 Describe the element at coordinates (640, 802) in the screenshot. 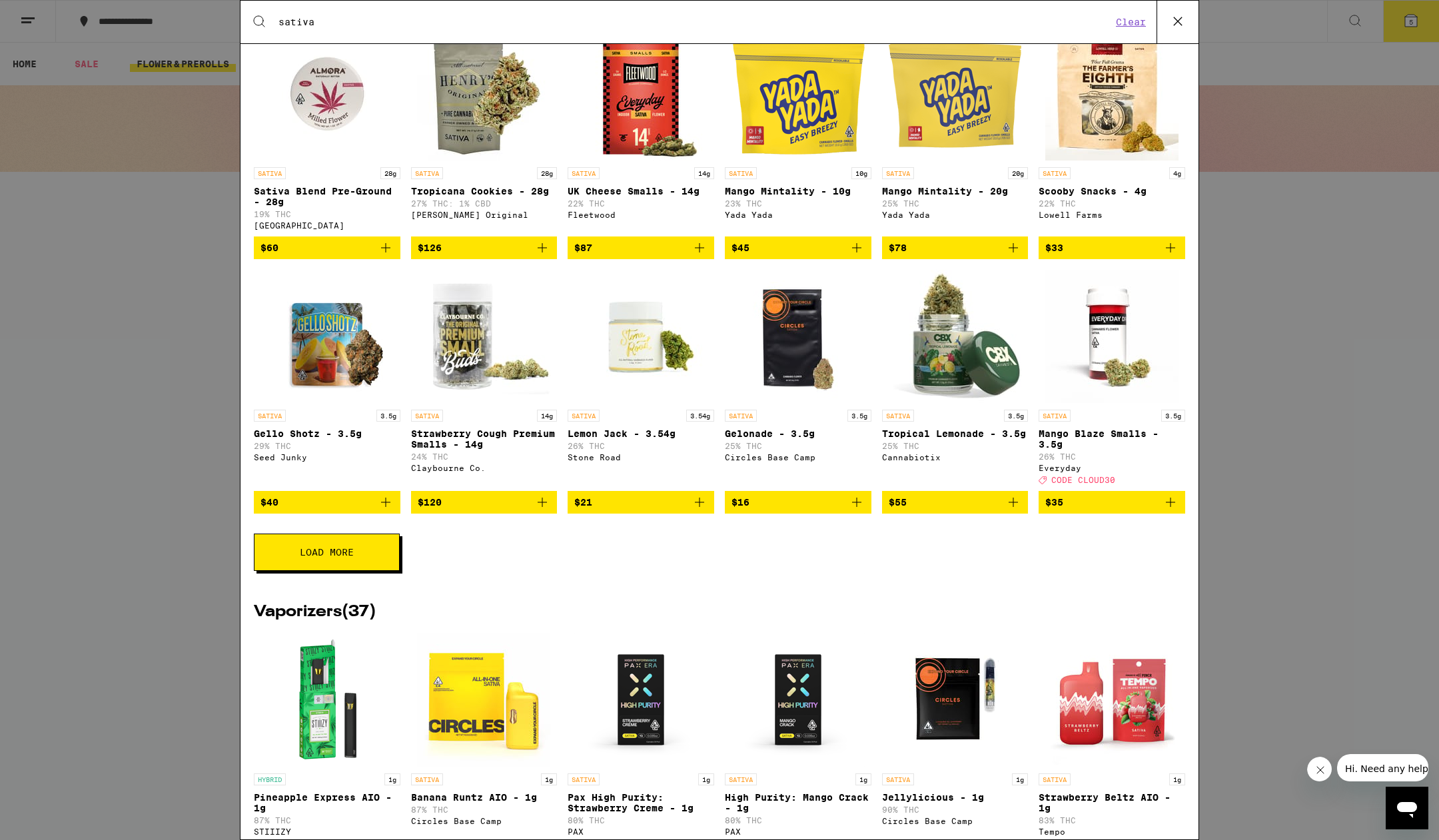

I see `p: Pax High Purity: Strawberry Creme - 1g` at that location.